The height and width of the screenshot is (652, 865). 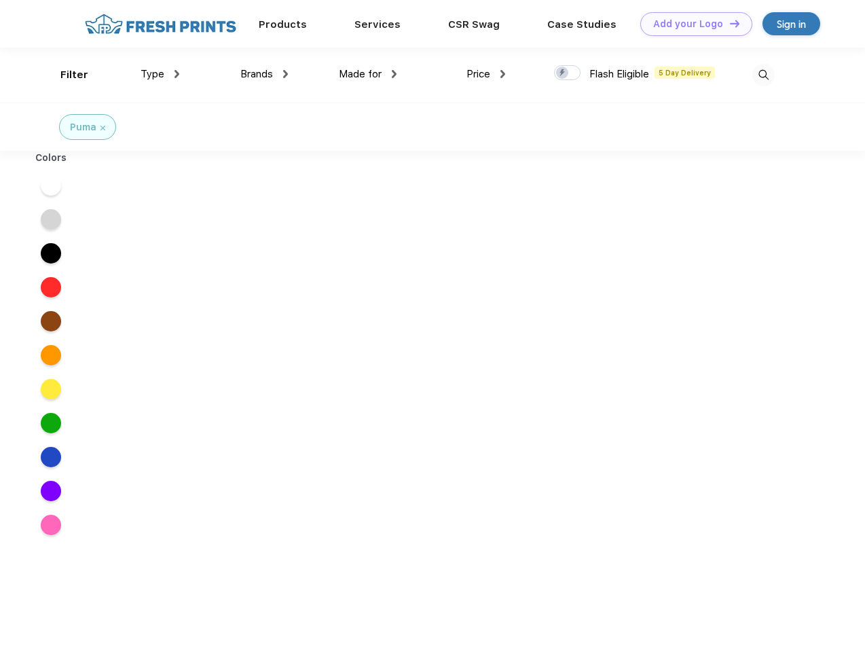 What do you see at coordinates (763, 75) in the screenshot?
I see `img: desktop_search.svg` at bounding box center [763, 75].